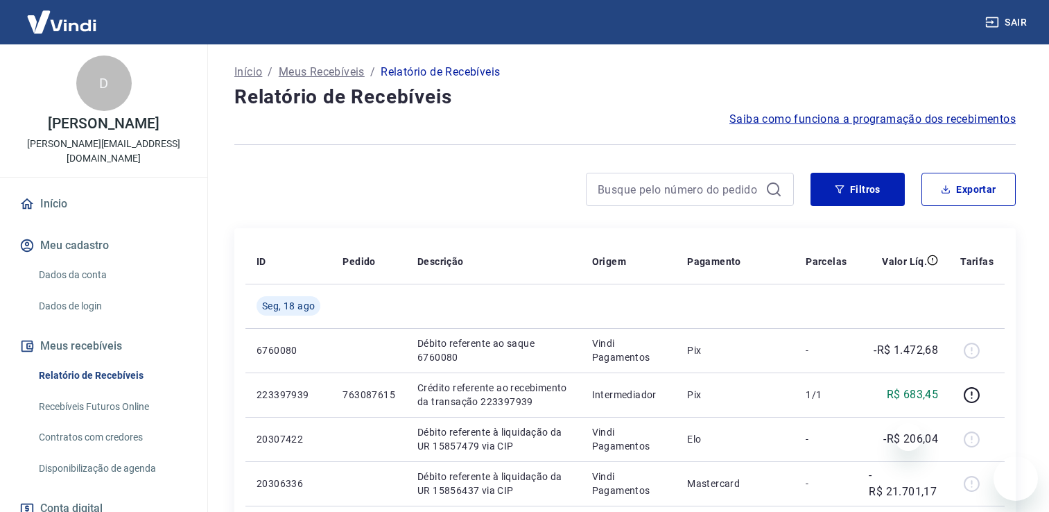 This screenshot has height=512, width=1049. I want to click on p: -R$ 206,04, so click(911, 439).